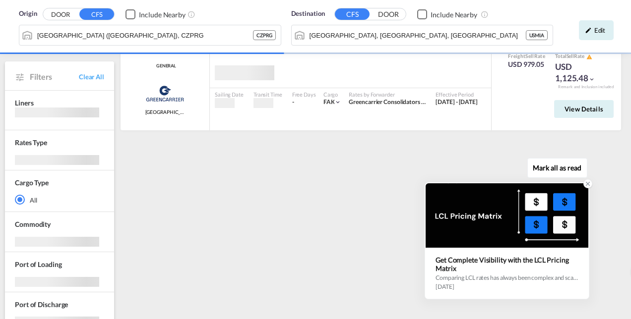 The height and width of the screenshot is (319, 631). Describe the element at coordinates (24, 103) in the screenshot. I see `span: Liners` at that location.